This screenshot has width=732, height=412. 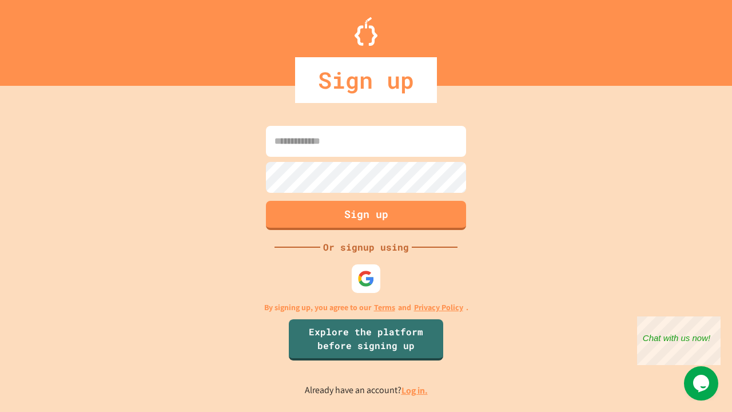 I want to click on button: Sign up, so click(x=366, y=215).